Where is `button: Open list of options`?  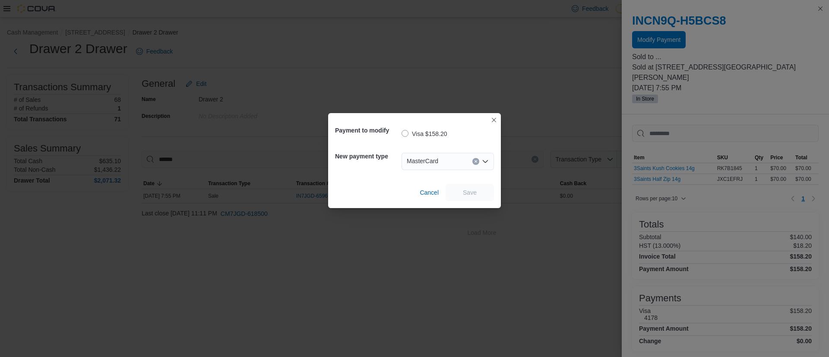 button: Open list of options is located at coordinates (485, 162).